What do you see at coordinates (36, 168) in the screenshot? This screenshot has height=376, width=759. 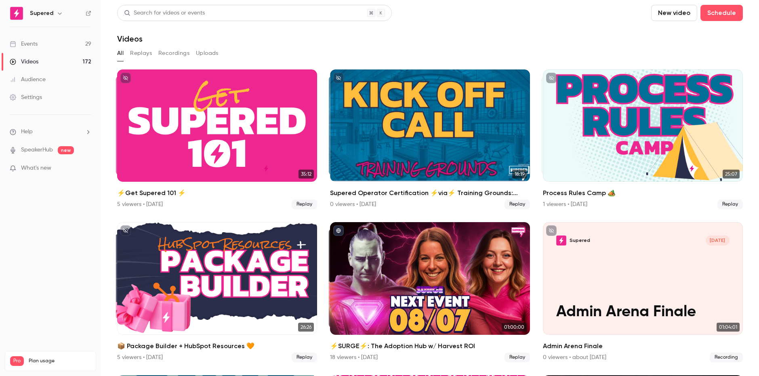 I see `span: What's new` at bounding box center [36, 168].